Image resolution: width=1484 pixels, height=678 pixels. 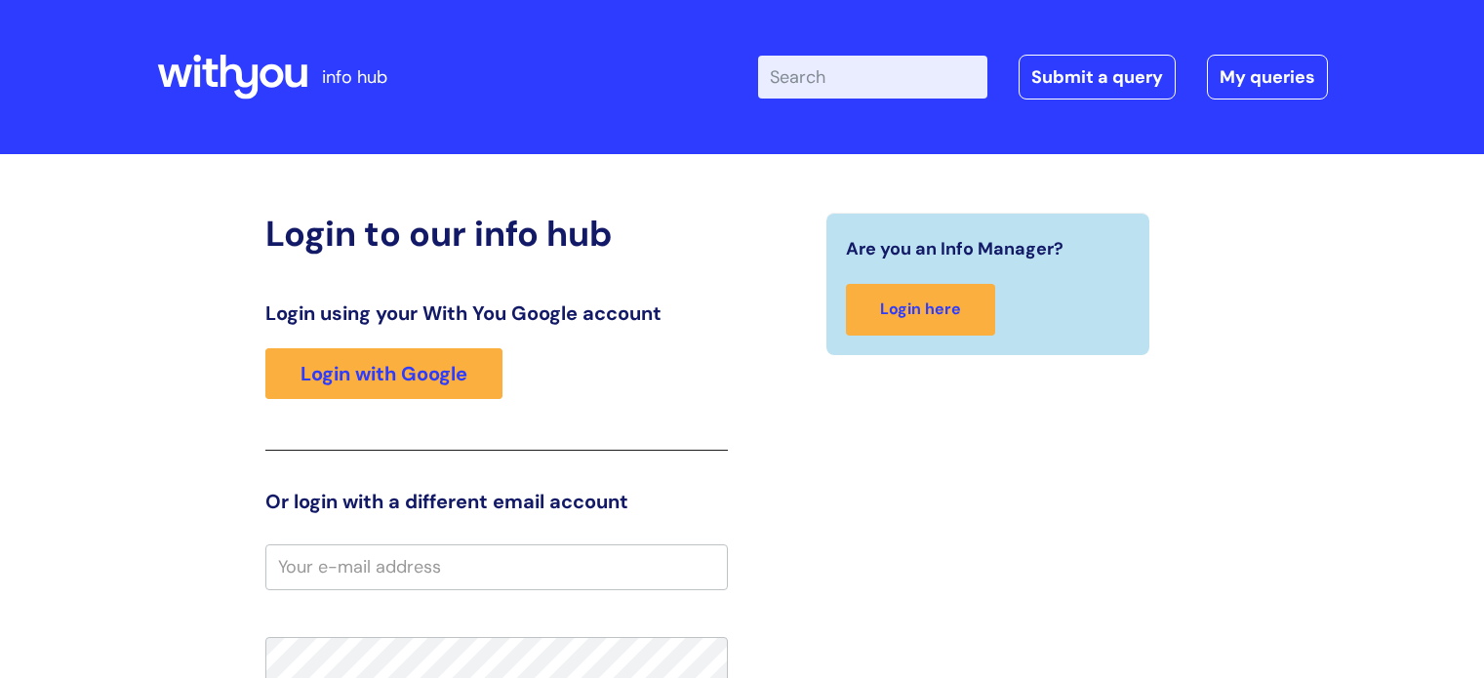 What do you see at coordinates (497, 233) in the screenshot?
I see `h2: Login to our info hub` at bounding box center [497, 233].